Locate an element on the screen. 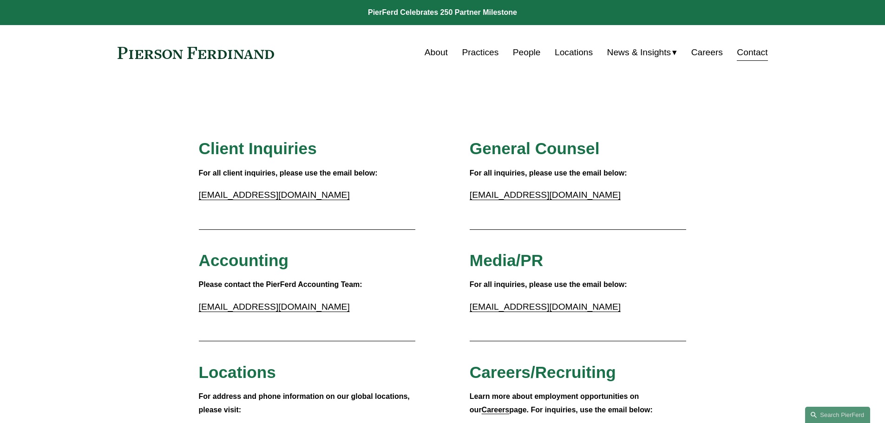 Image resolution: width=885 pixels, height=423 pixels. a: People is located at coordinates (527, 52).